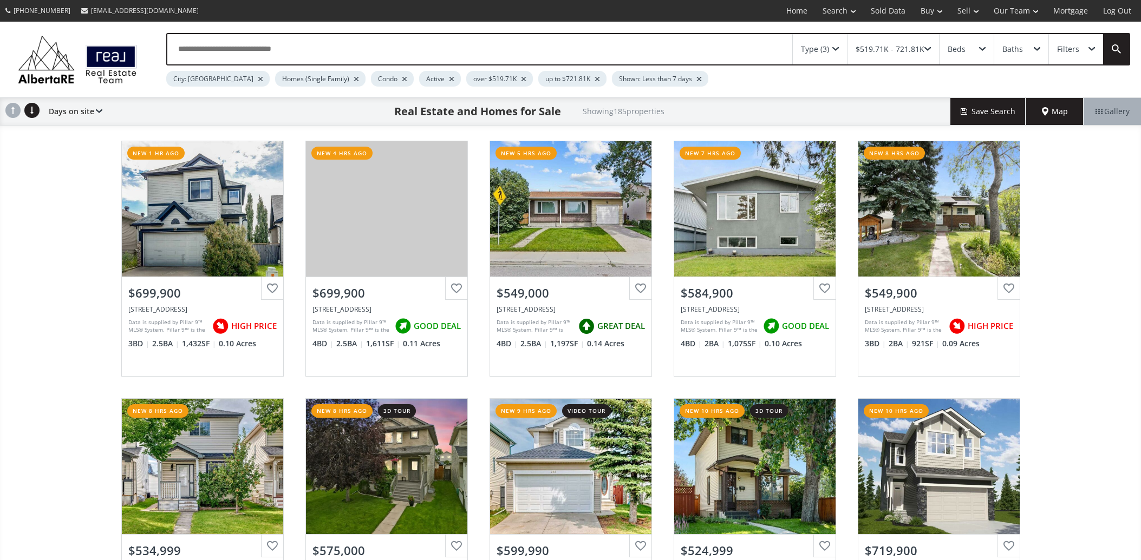 The width and height of the screenshot is (1141, 560). What do you see at coordinates (755, 293) in the screenshot?
I see `div: $584,900` at bounding box center [755, 293].